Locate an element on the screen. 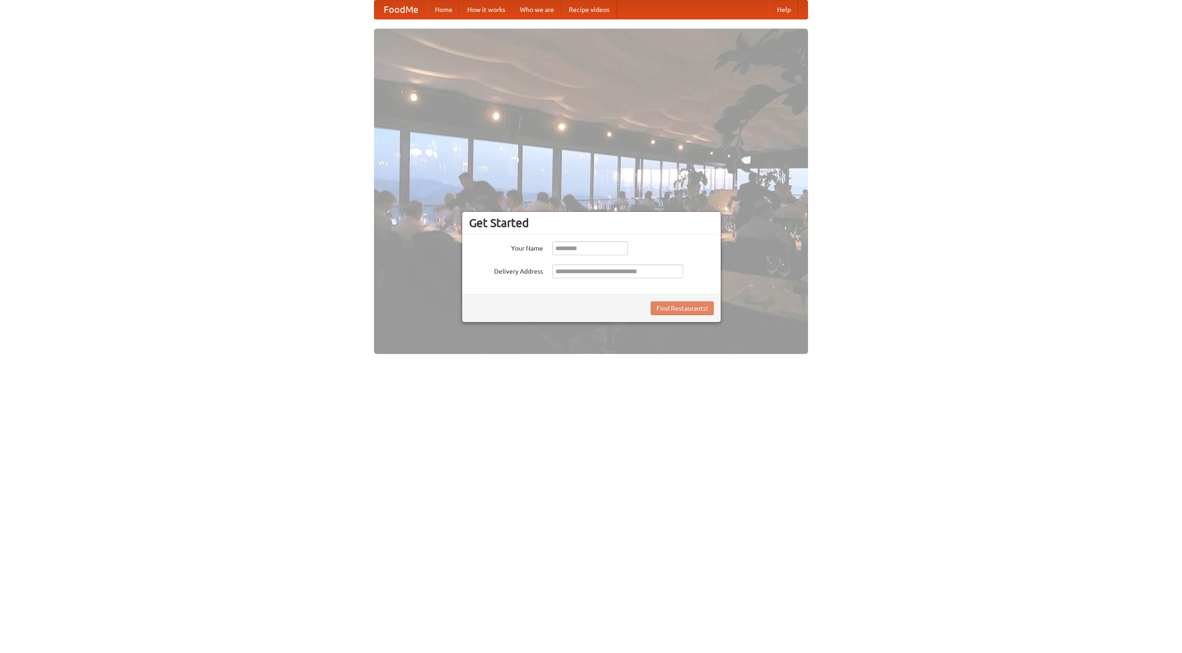 The image size is (1182, 653). a: How it works is located at coordinates (486, 10).